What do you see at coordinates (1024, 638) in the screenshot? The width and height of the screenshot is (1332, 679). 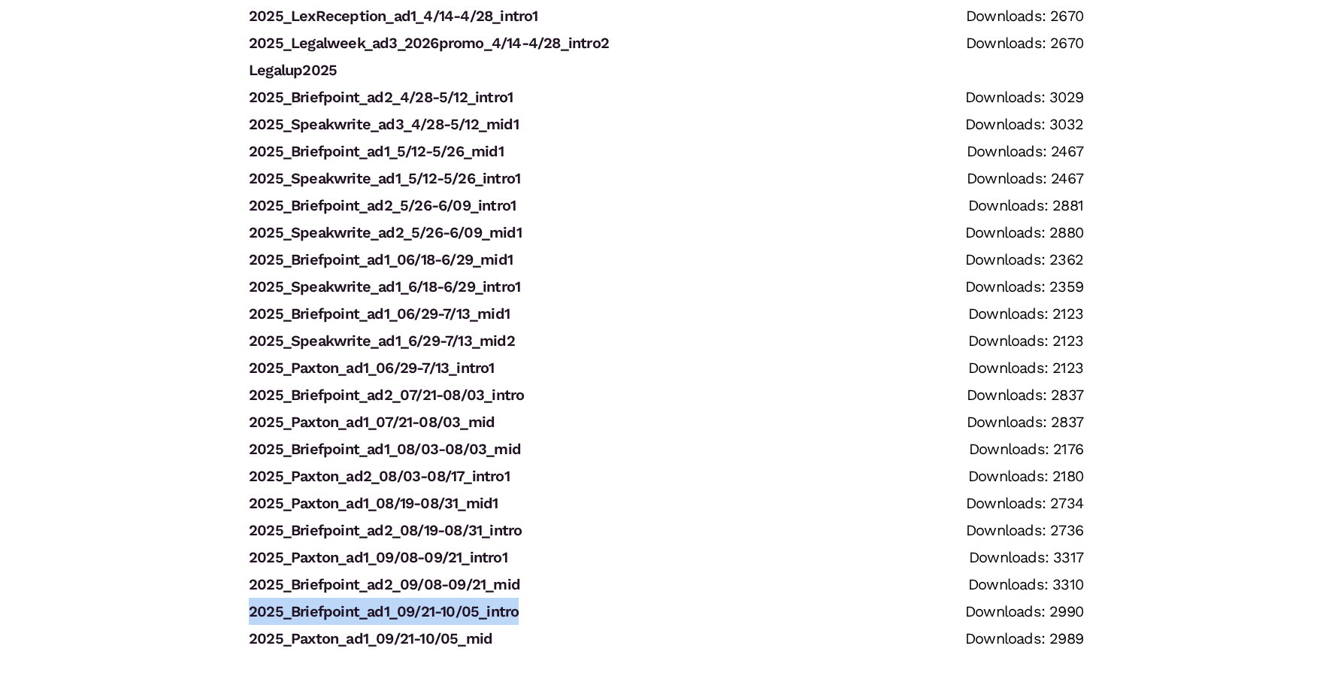 I see `div: Downloads: 2989` at bounding box center [1024, 638].